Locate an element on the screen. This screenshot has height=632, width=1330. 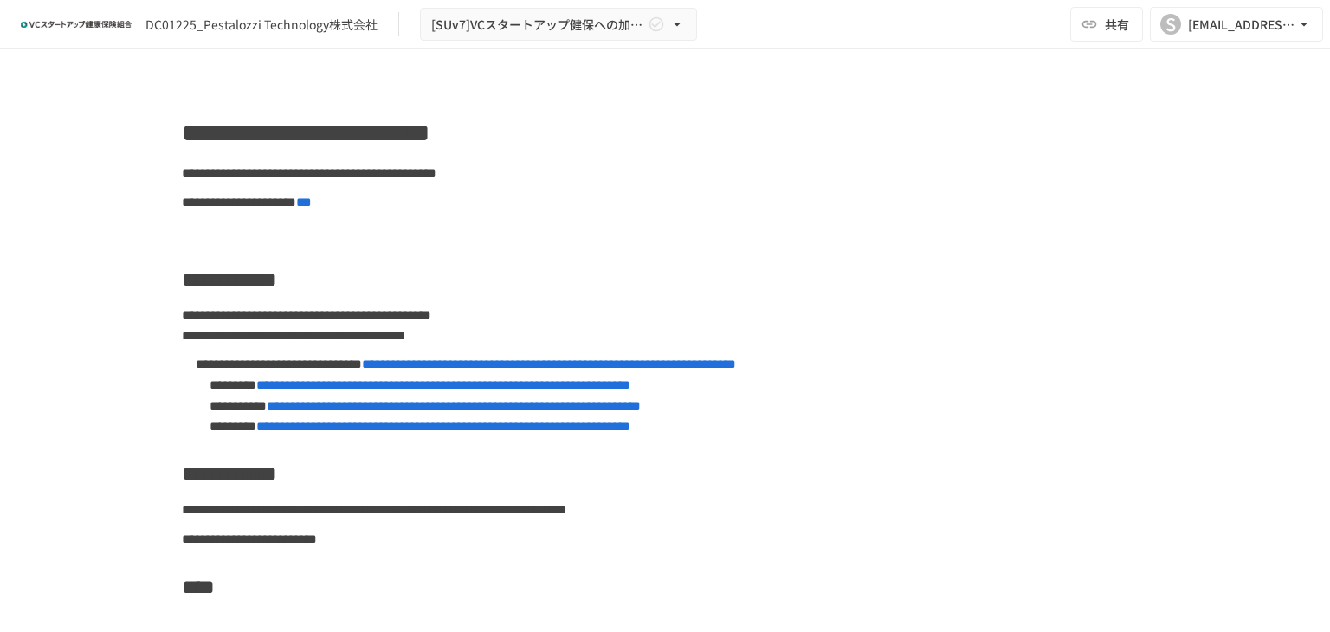
div: DC01225_Pestalozzi Technology株式会社 is located at coordinates (262, 24).